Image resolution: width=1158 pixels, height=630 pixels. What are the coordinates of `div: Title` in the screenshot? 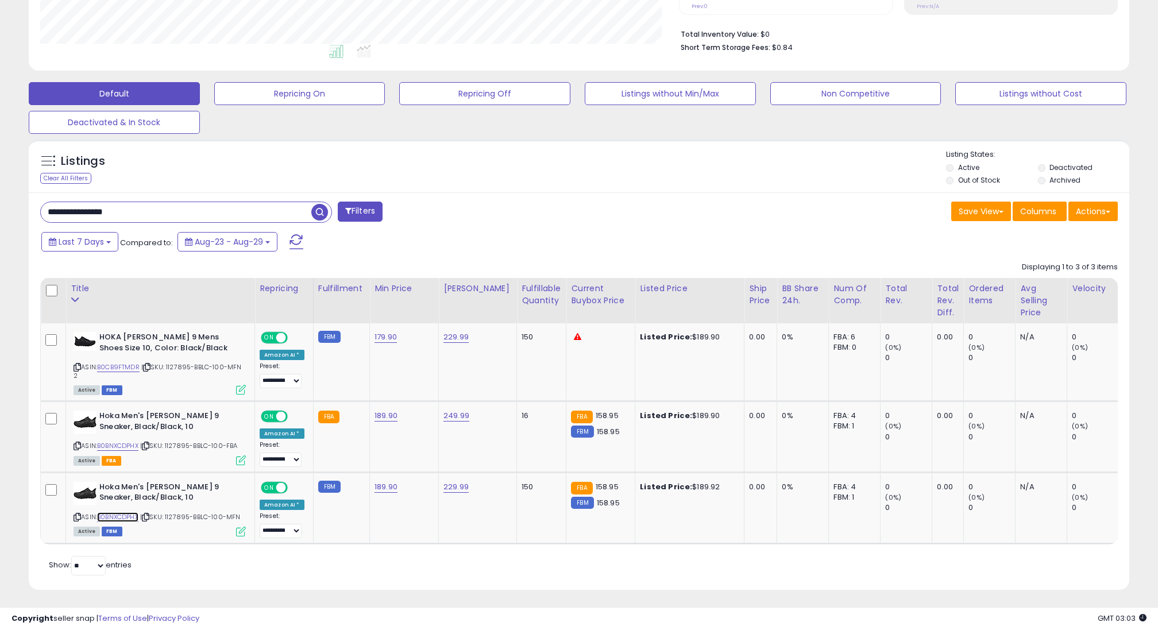 It's located at (160, 288).